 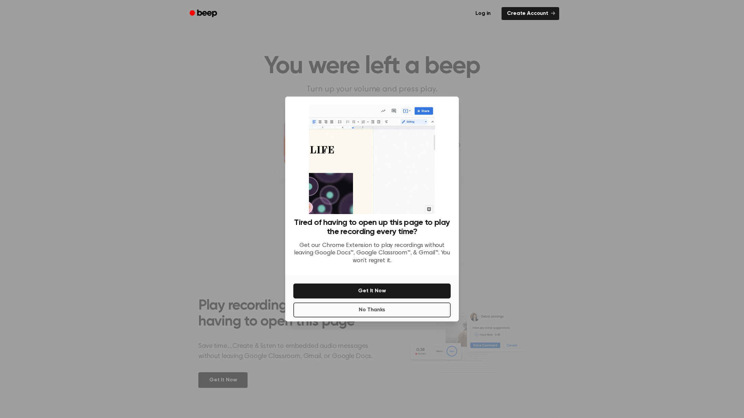 I want to click on a: Log in, so click(x=483, y=14).